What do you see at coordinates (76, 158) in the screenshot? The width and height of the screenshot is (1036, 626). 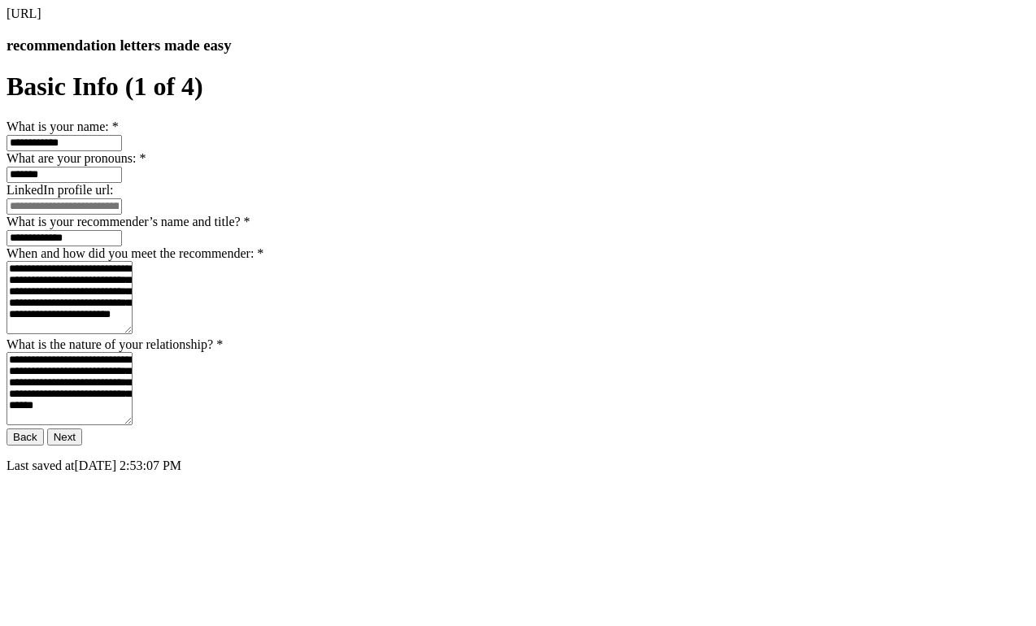 I see `label: What are your pronouns:` at bounding box center [76, 158].